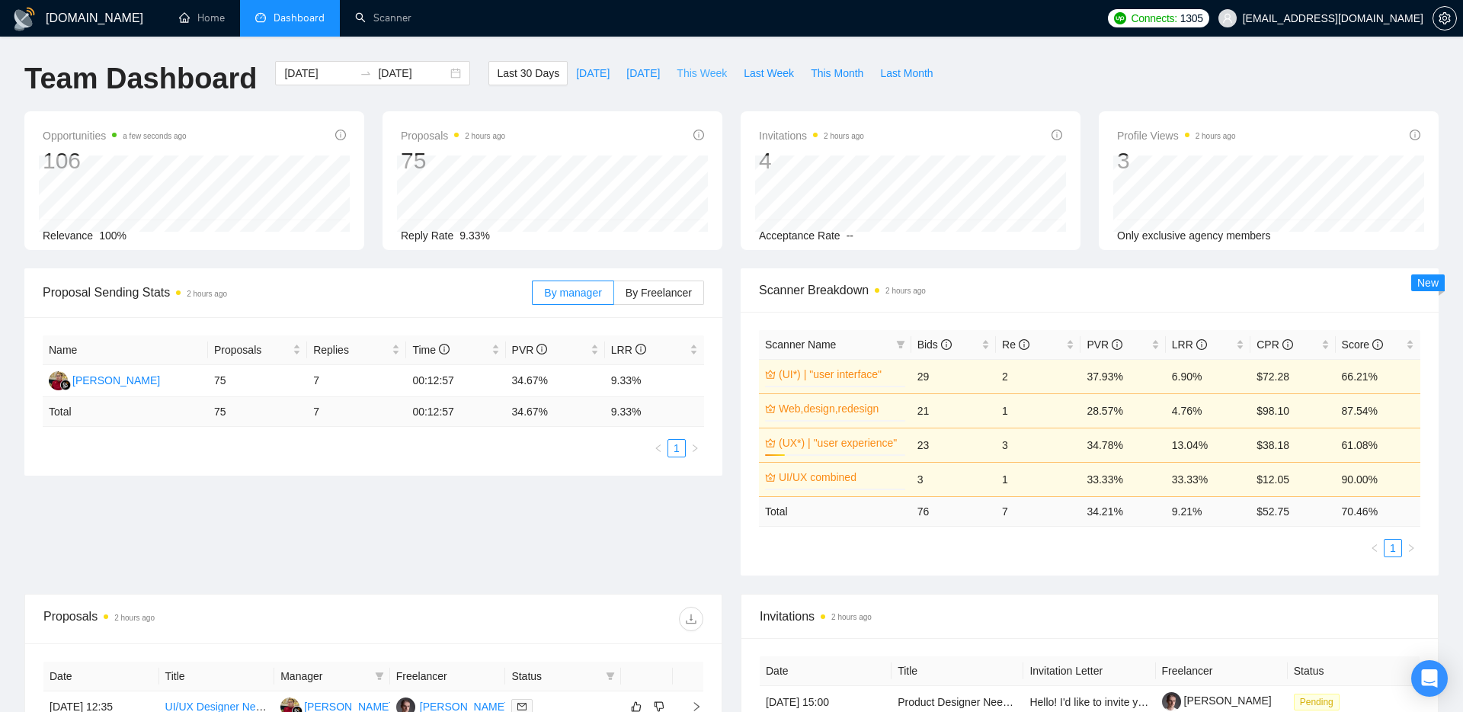  What do you see at coordinates (58, 380) in the screenshot?
I see `img: AG` at bounding box center [58, 380].